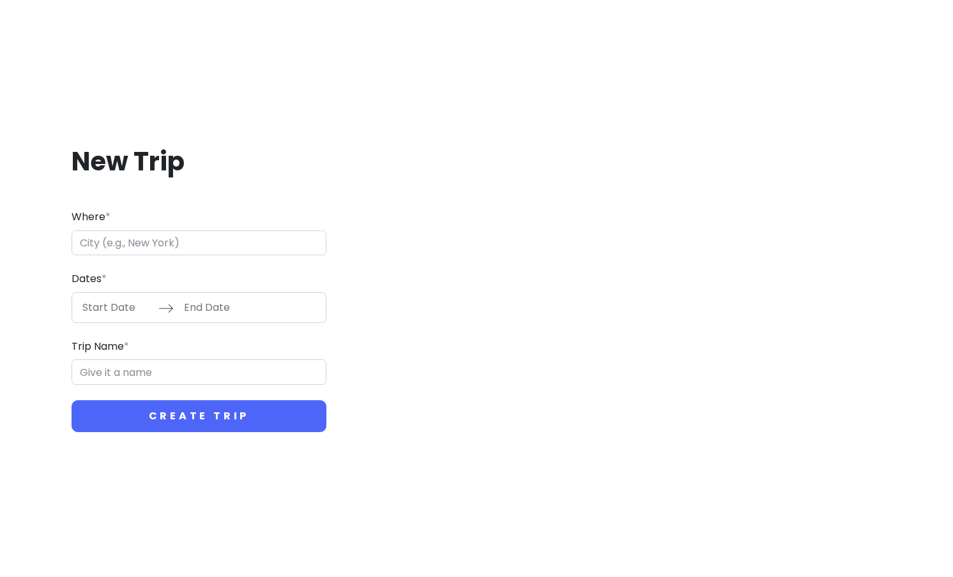 Image resolution: width=953 pixels, height=577 pixels. Describe the element at coordinates (199, 416) in the screenshot. I see `button: Create Trip` at that location.